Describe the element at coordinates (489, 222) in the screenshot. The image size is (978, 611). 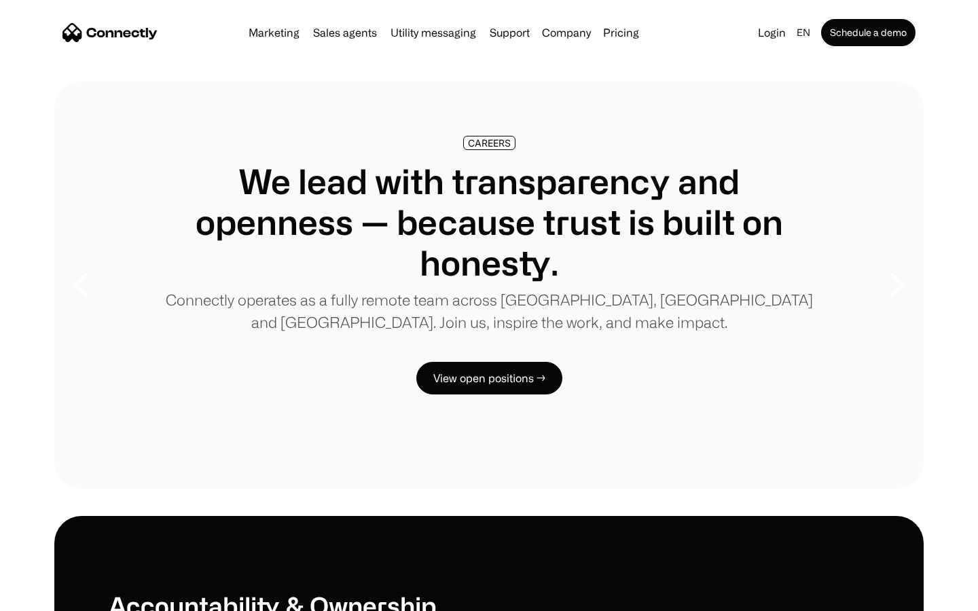
I see `h1: We lead with transparency and openness — because trust is built on honesty.` at that location.